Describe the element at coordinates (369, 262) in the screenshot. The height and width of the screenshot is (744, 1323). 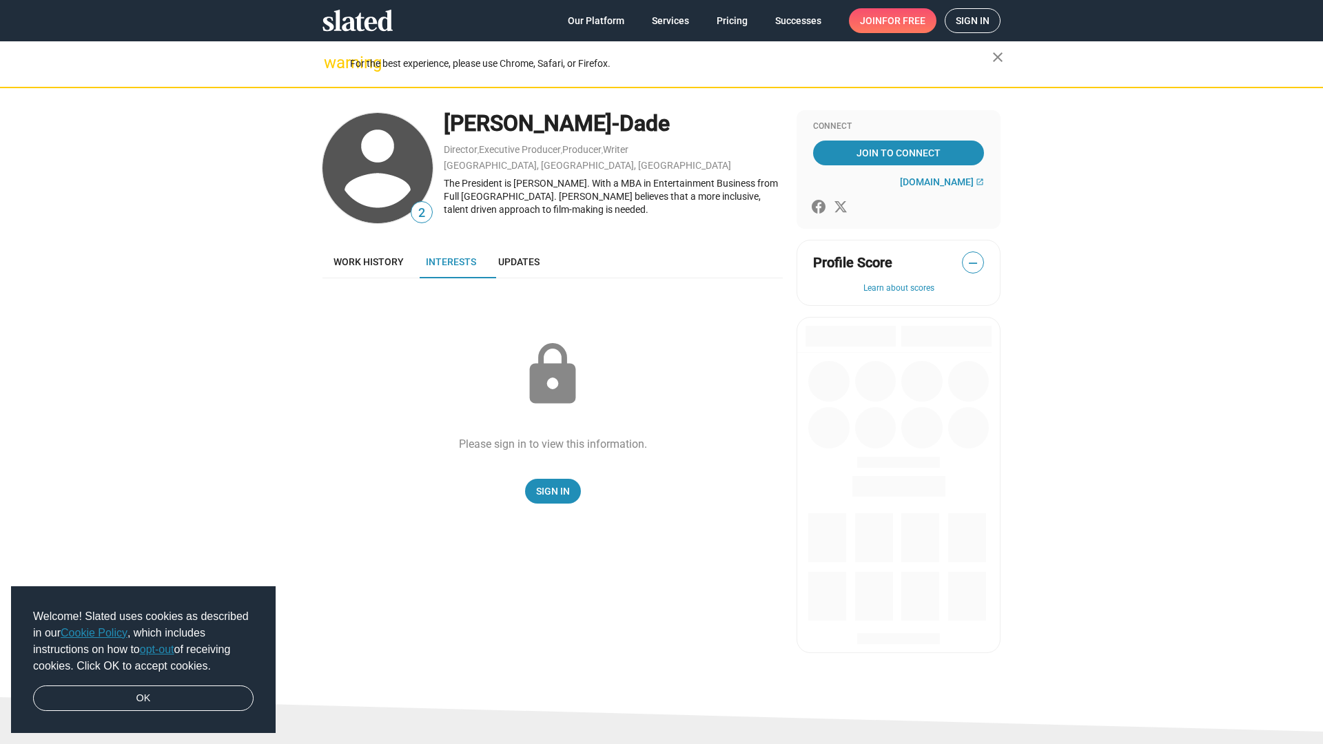
I see `span: Work history` at that location.